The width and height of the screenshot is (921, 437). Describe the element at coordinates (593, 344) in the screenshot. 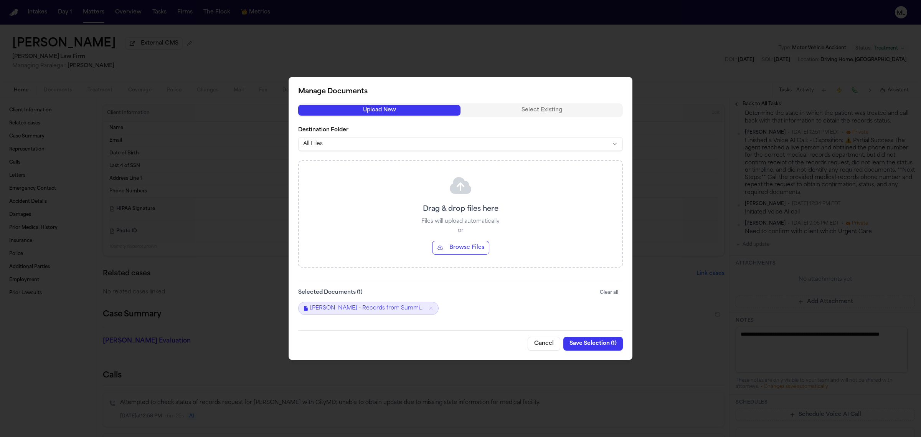

I see `button: Save Selection (1)` at that location.